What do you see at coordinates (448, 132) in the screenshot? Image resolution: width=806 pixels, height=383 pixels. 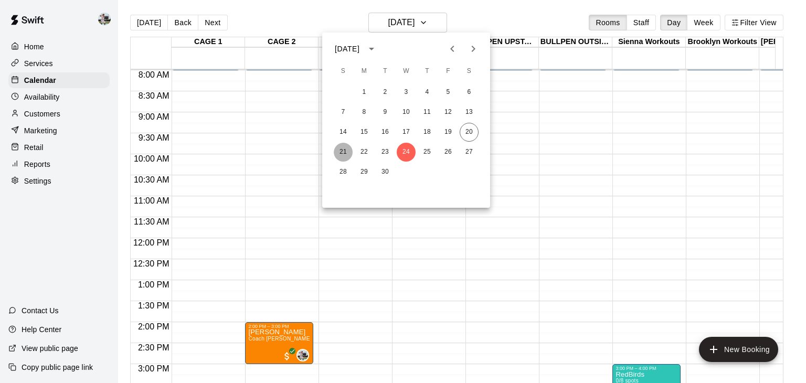 I see `button: 19` at bounding box center [448, 132].